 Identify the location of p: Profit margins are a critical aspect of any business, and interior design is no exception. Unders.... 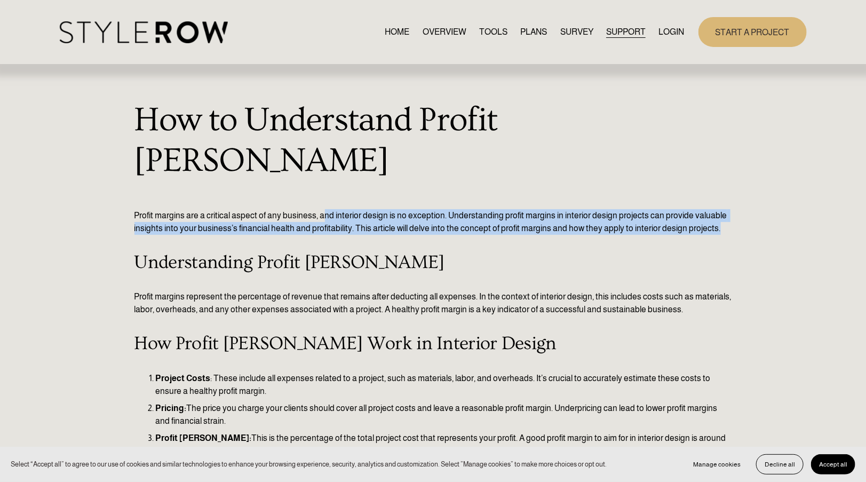
(433, 215).